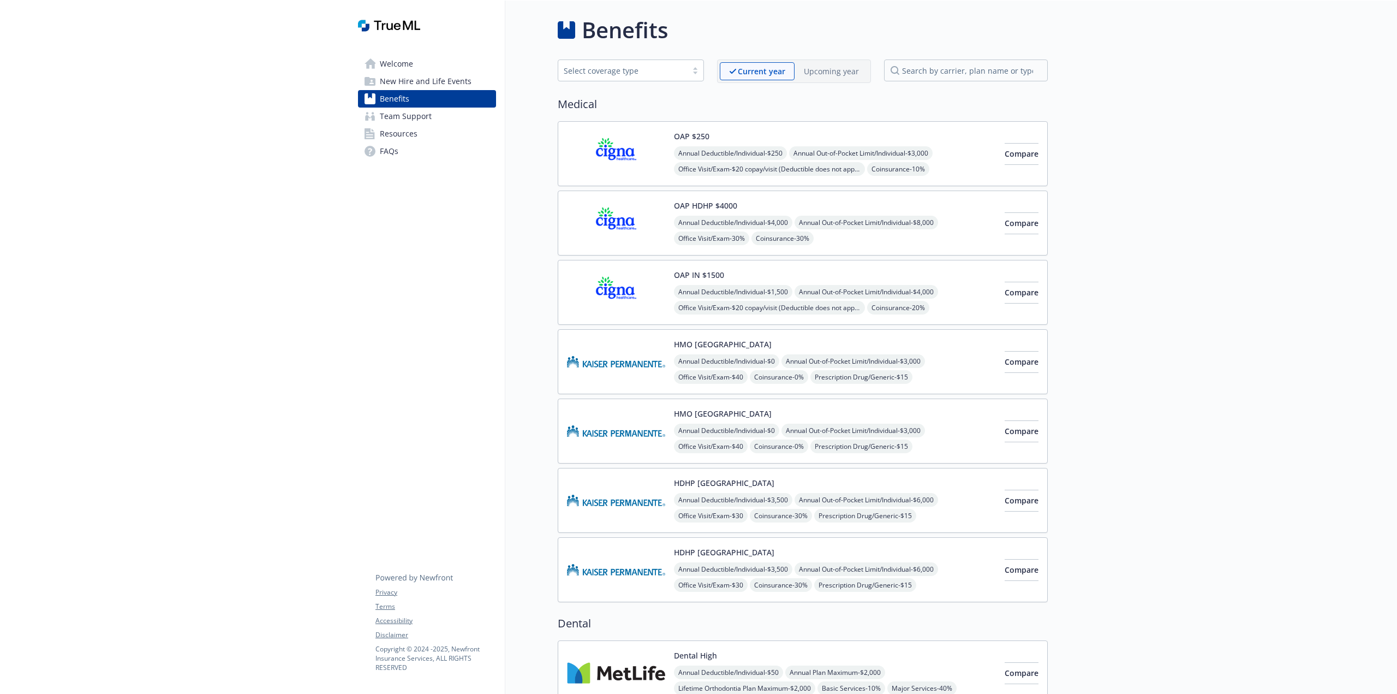  I want to click on a: Terms, so click(436, 606).